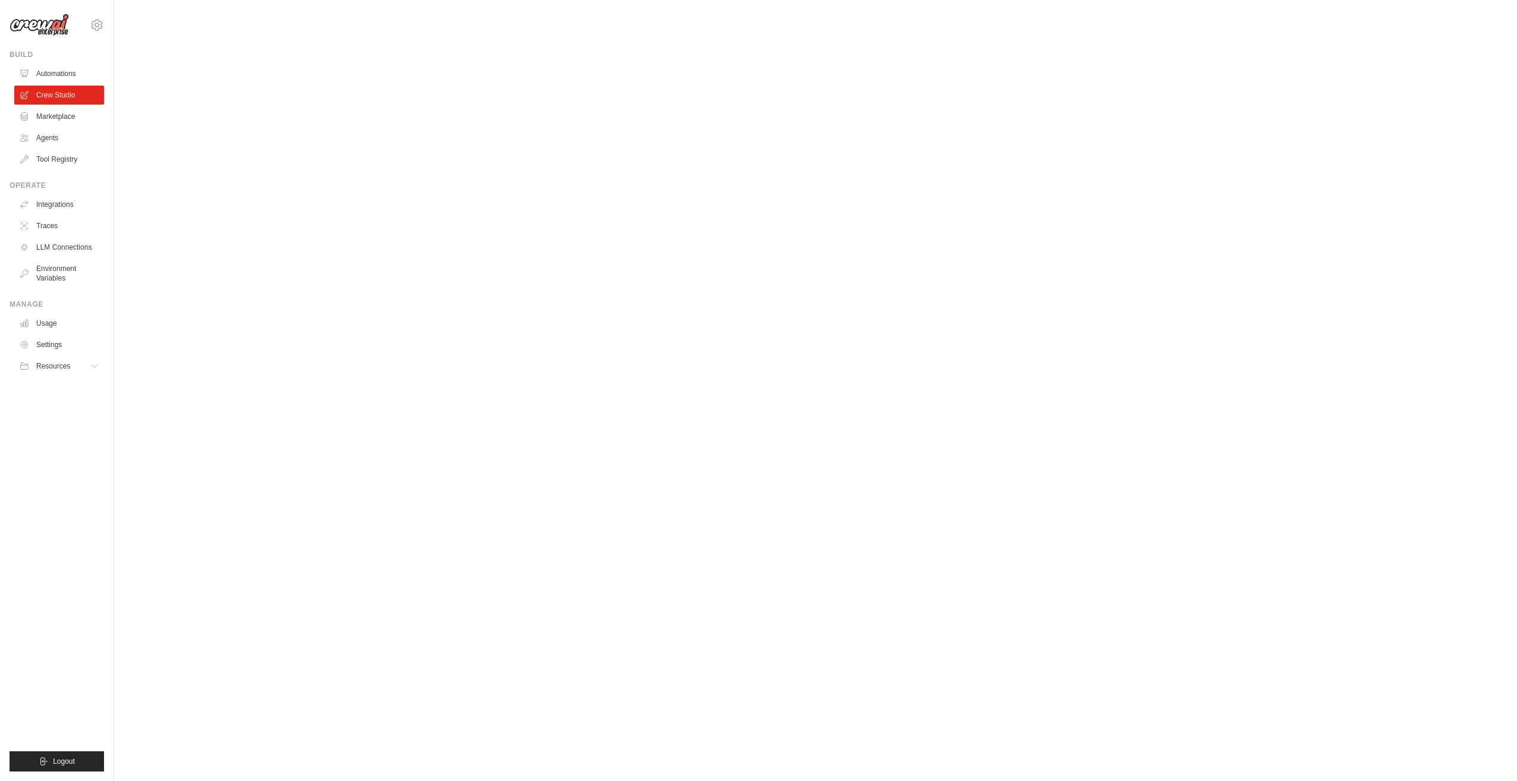 The image size is (1517, 781). Describe the element at coordinates (56, 304) in the screenshot. I see `div: Manage` at that location.